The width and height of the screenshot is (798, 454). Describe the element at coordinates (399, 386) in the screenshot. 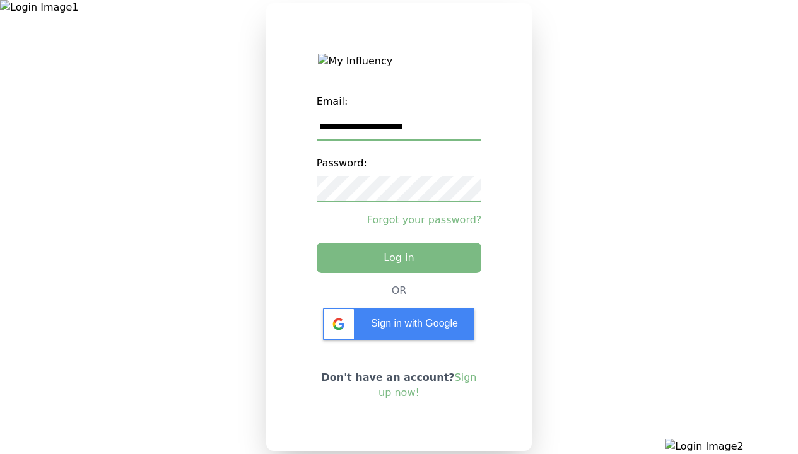

I see `p: Don't have an account?` at that location.